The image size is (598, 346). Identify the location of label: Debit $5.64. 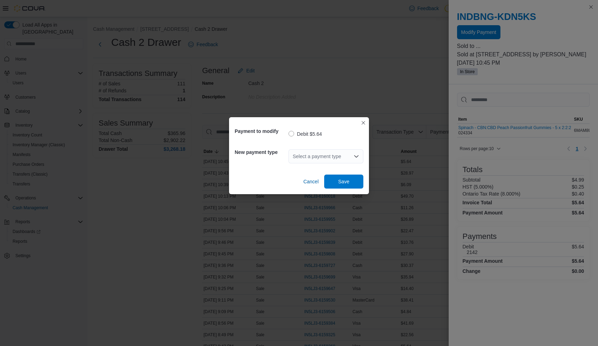
(306, 134).